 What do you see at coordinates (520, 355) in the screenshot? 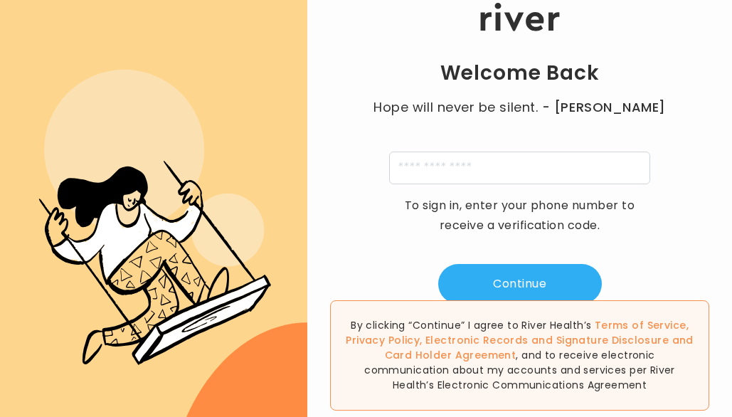
I see `div: By clicking “Continue” I agree to River Health’s` at bounding box center [520, 355].